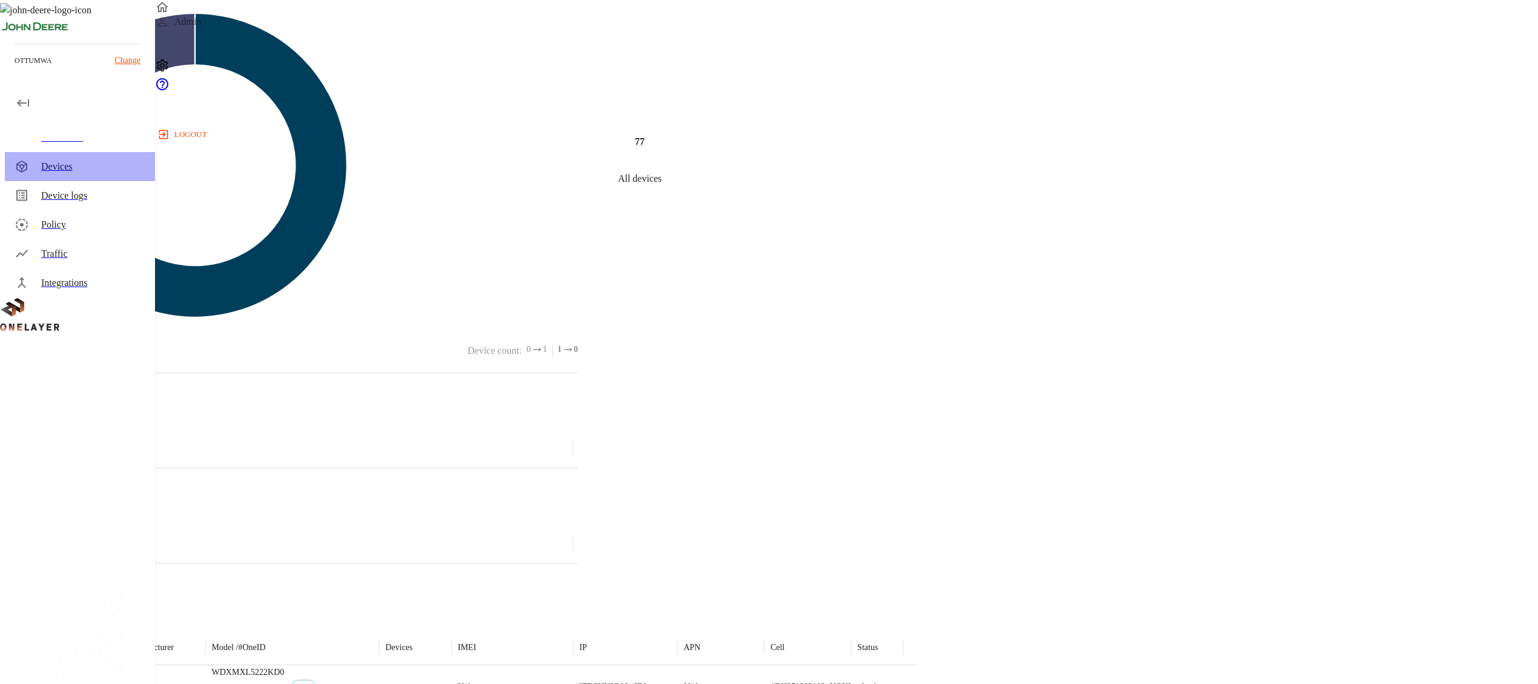 Image resolution: width=1538 pixels, height=684 pixels. What do you see at coordinates (239, 647) in the screenshot?
I see `p: Model /` at bounding box center [239, 647].